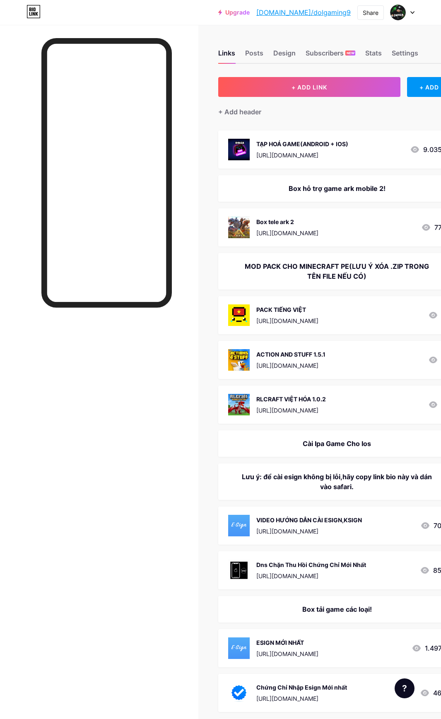 Image resolution: width=441 pixels, height=719 pixels. What do you see at coordinates (240, 112) in the screenshot?
I see `div: + Add header` at bounding box center [240, 112].